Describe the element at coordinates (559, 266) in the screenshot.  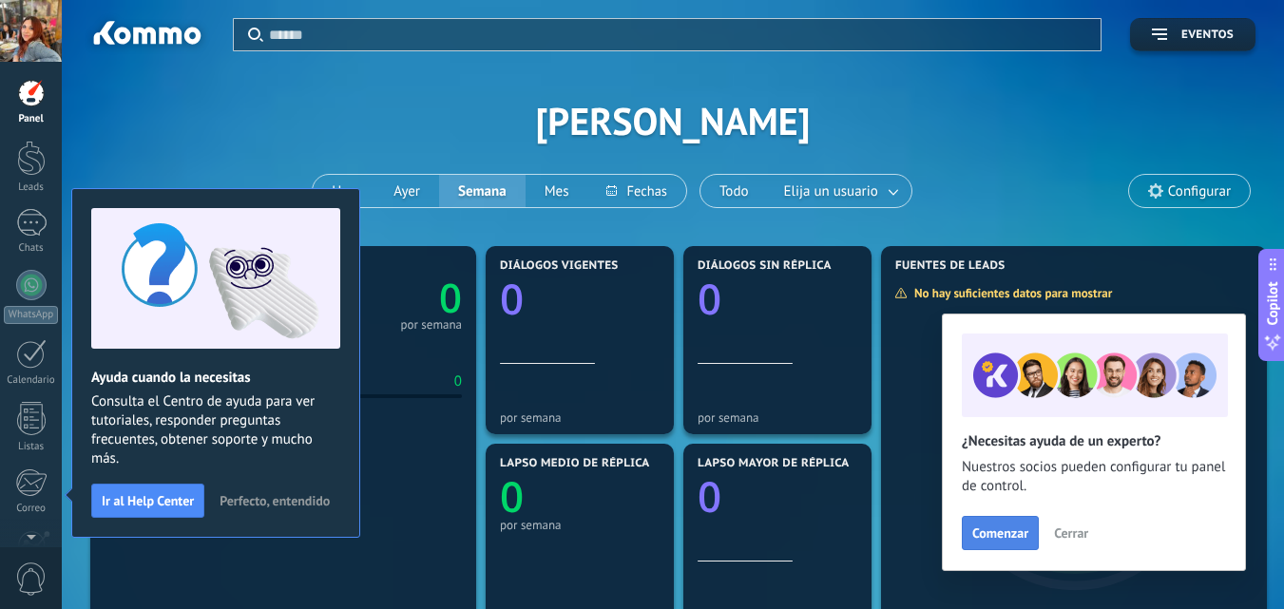
I see `span: Diálogos vigentes` at that location.